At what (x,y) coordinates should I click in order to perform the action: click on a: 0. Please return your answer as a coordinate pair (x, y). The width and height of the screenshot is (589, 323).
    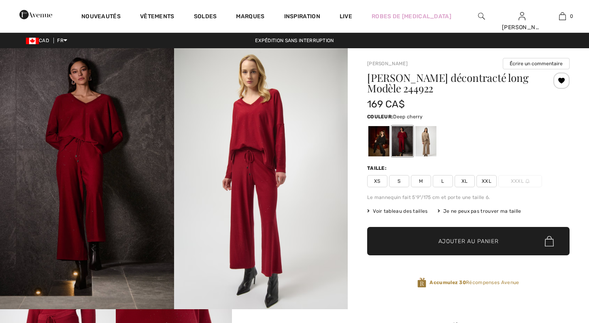
    Looking at the image, I should click on (563, 16).